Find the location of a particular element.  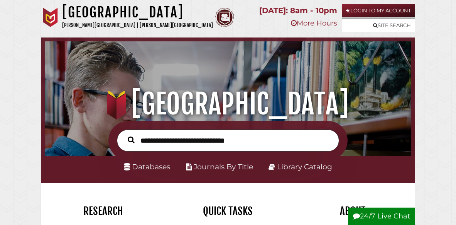

h2: About is located at coordinates (353, 211).